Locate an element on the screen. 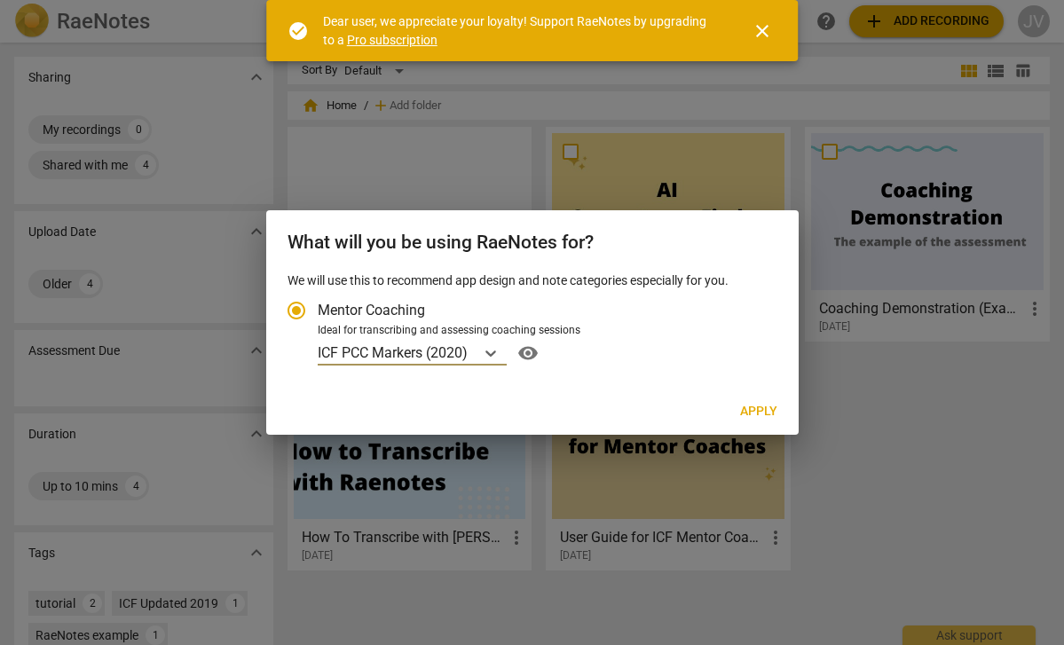 This screenshot has height=645, width=1064. p: We will use this to recommend app design and note categories especially for you. is located at coordinates (533, 280).